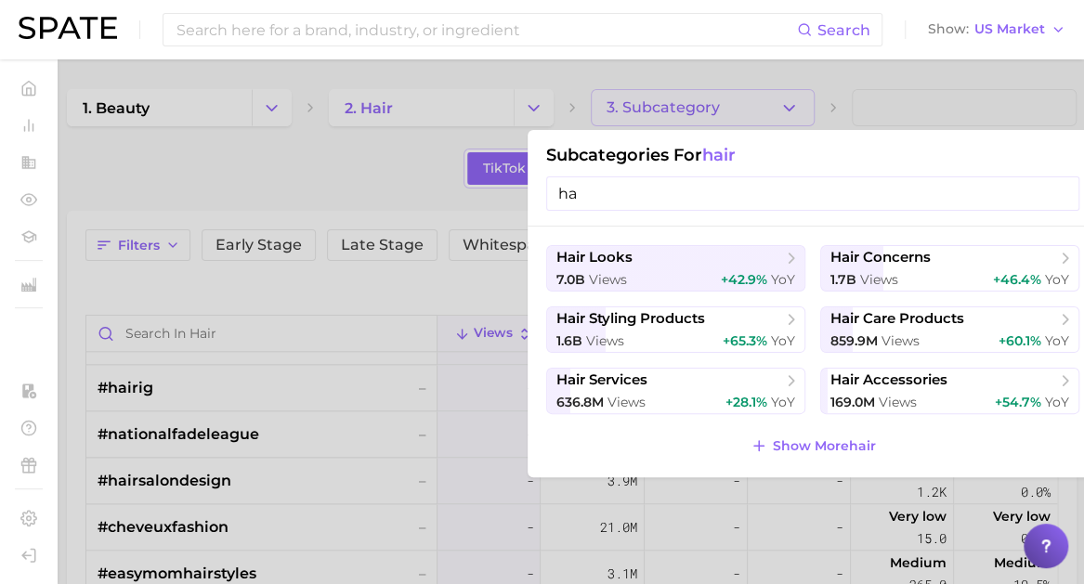  What do you see at coordinates (594, 257) in the screenshot?
I see `span: hair looks` at bounding box center [594, 257].